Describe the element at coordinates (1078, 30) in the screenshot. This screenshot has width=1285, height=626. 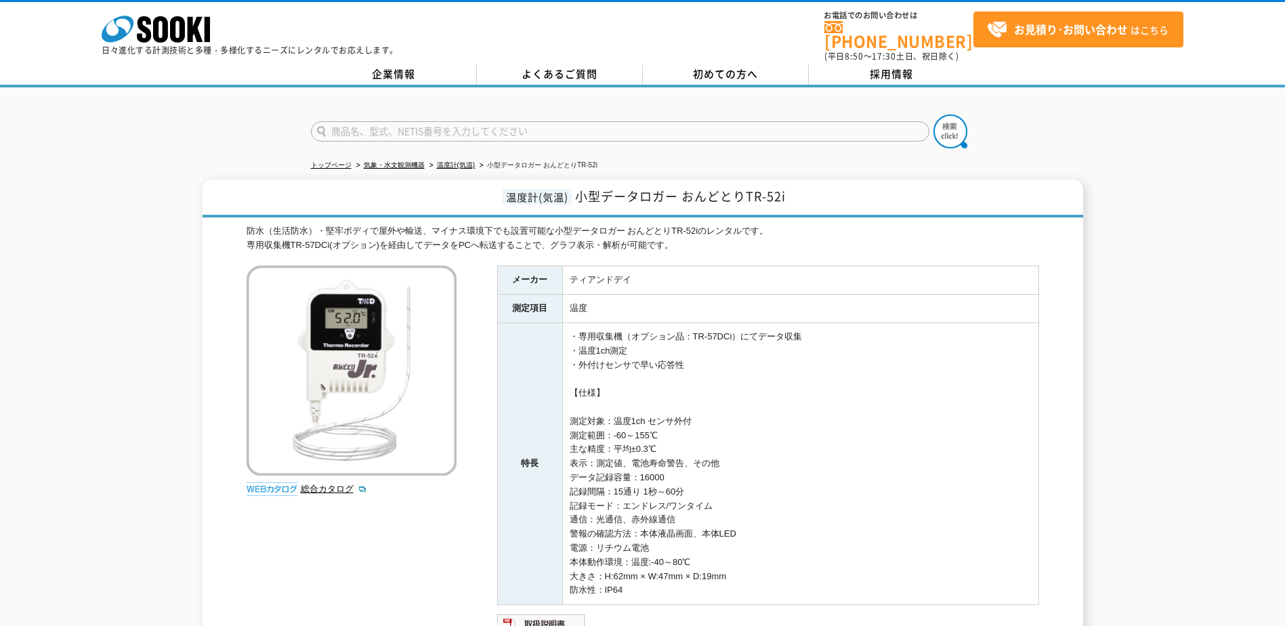
I see `span: はこちら` at that location.